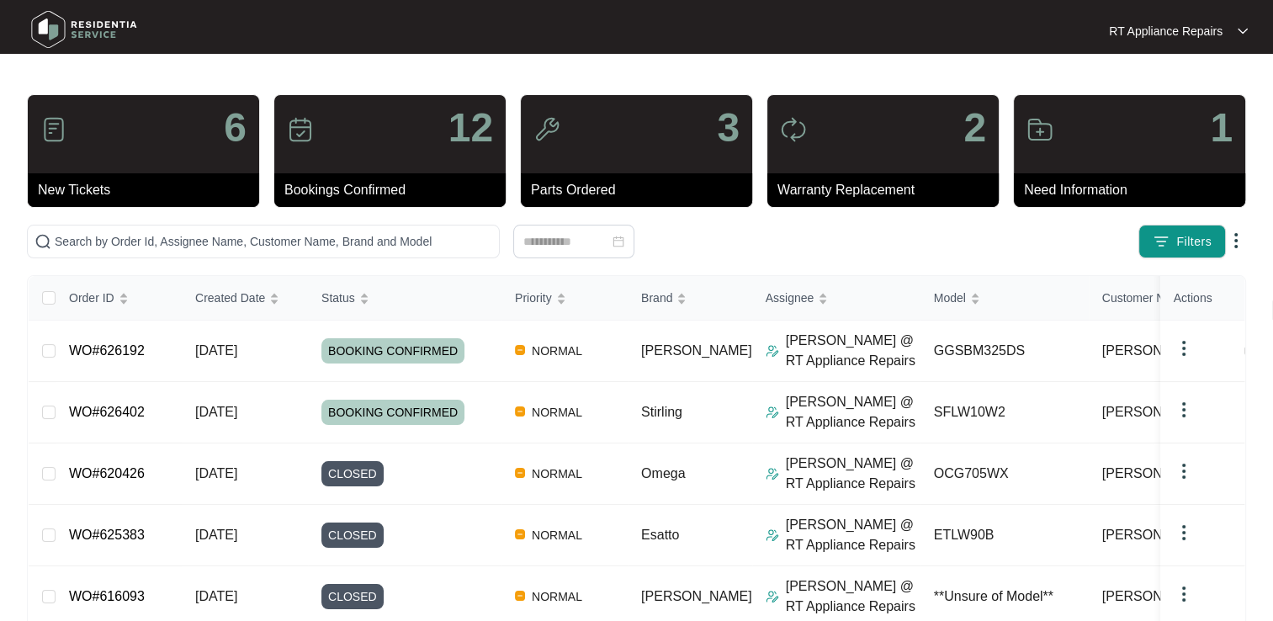 Image resolution: width=1273 pixels, height=621 pixels. I want to click on span: Omega, so click(663, 473).